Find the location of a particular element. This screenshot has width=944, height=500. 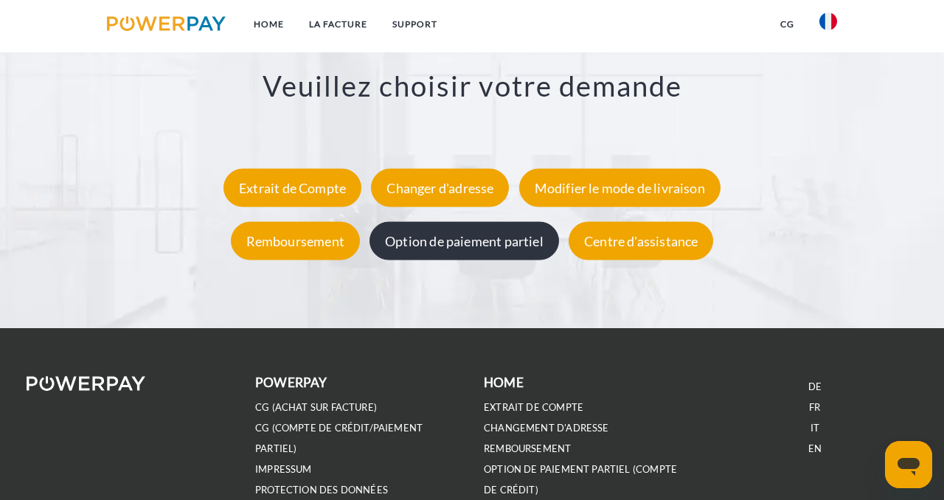

h3: Veuillez choisir votre demande is located at coordinates (472, 86).